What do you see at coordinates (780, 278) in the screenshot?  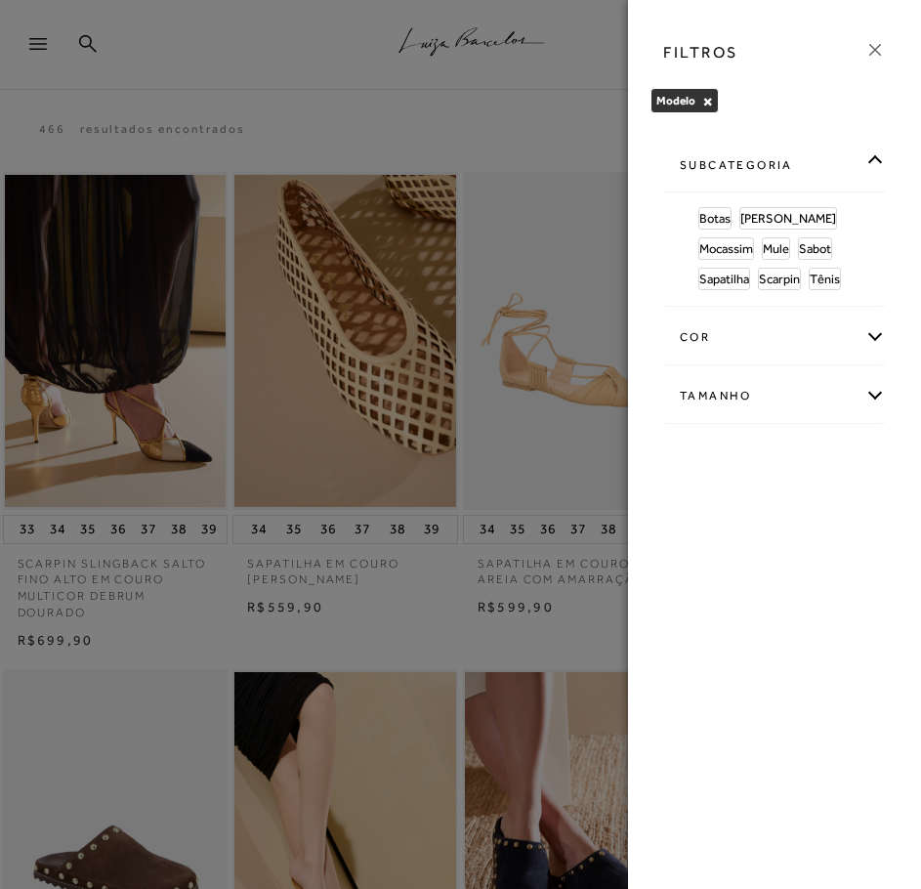 I see `a: Scarpin` at bounding box center [780, 278].